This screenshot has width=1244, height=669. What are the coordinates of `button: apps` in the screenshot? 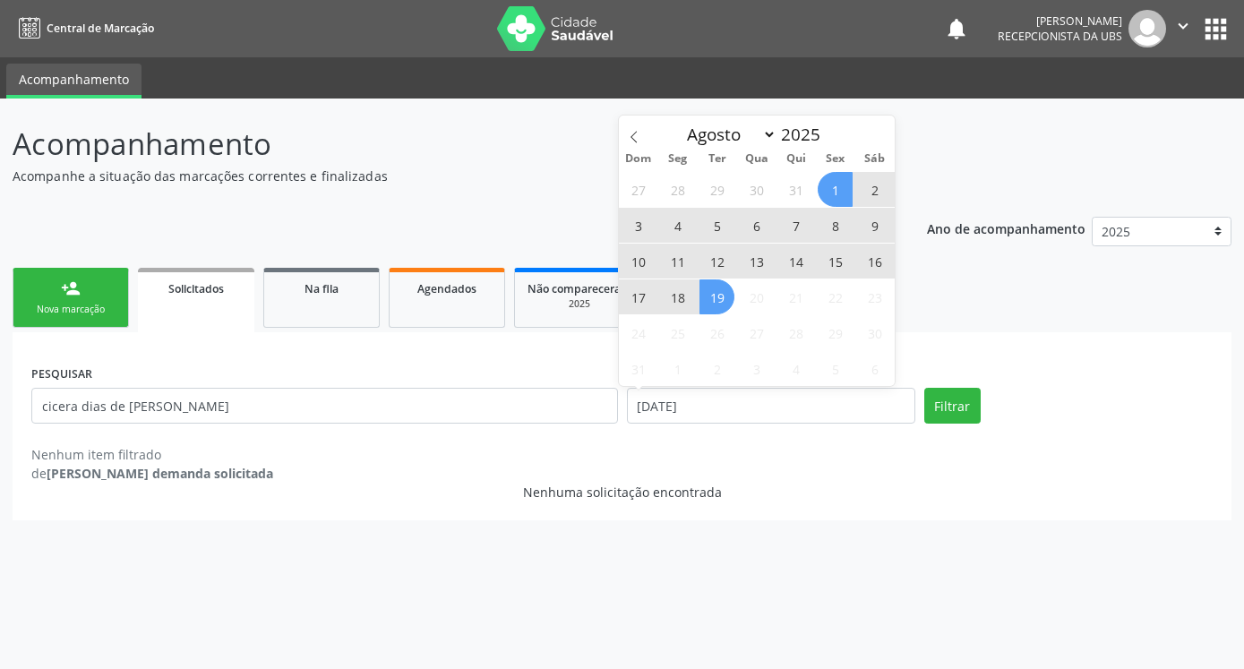 It's located at (1215, 29).